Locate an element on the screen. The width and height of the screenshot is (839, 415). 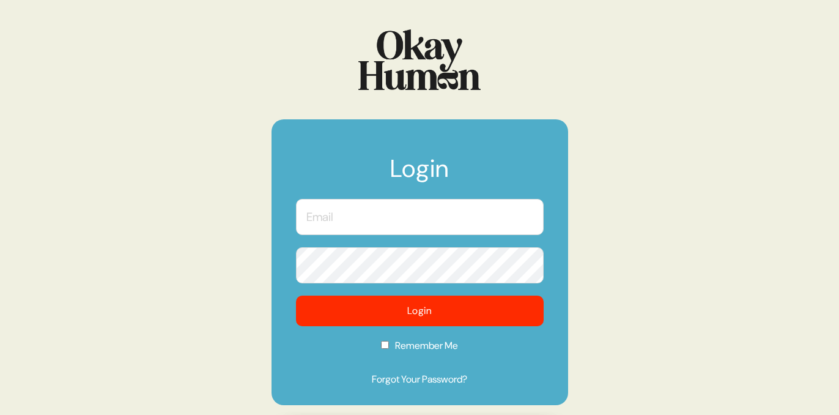
a: Forgot Your Password? is located at coordinates (419, 379).